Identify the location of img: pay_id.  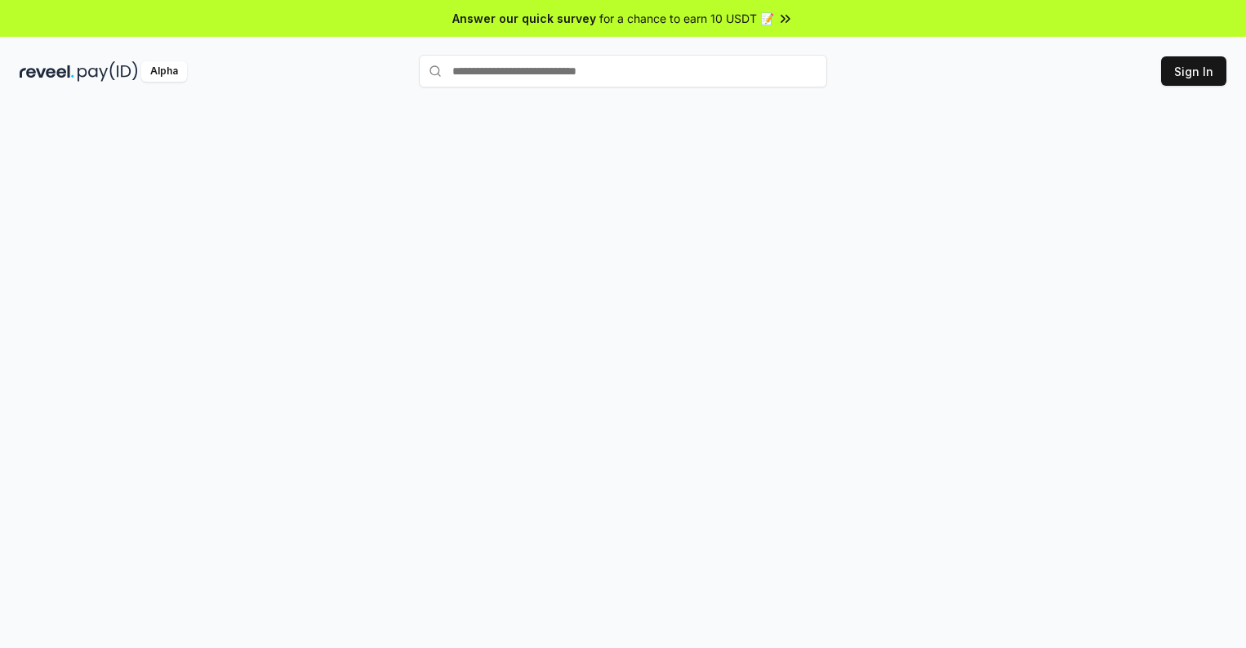
(108, 71).